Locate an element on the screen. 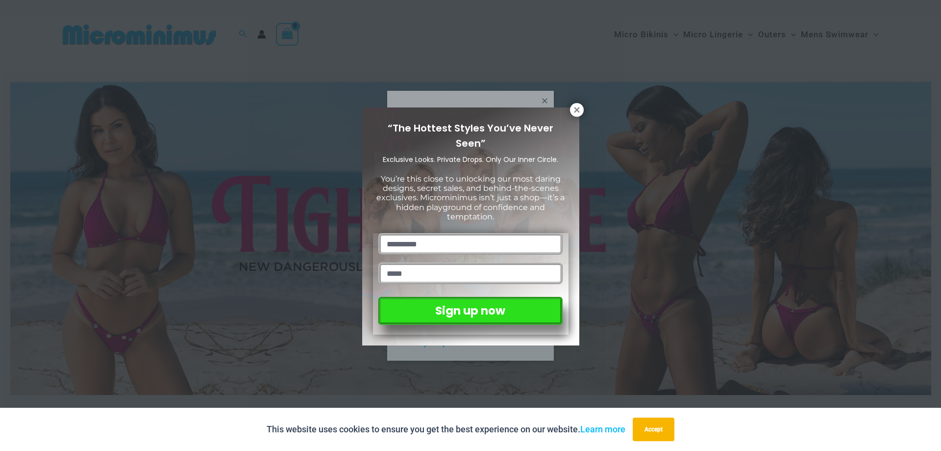 This screenshot has width=941, height=451. button: Accept is located at coordinates (653, 429).